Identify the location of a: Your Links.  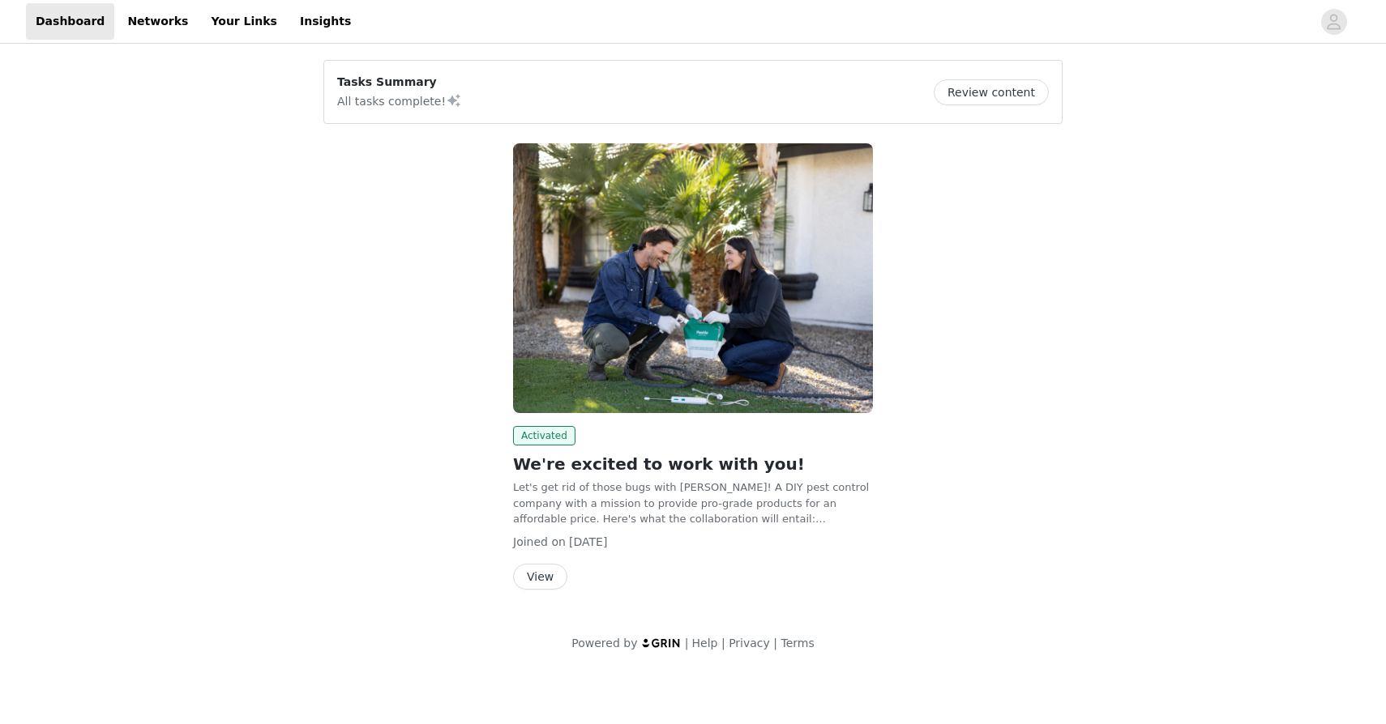
(244, 21).